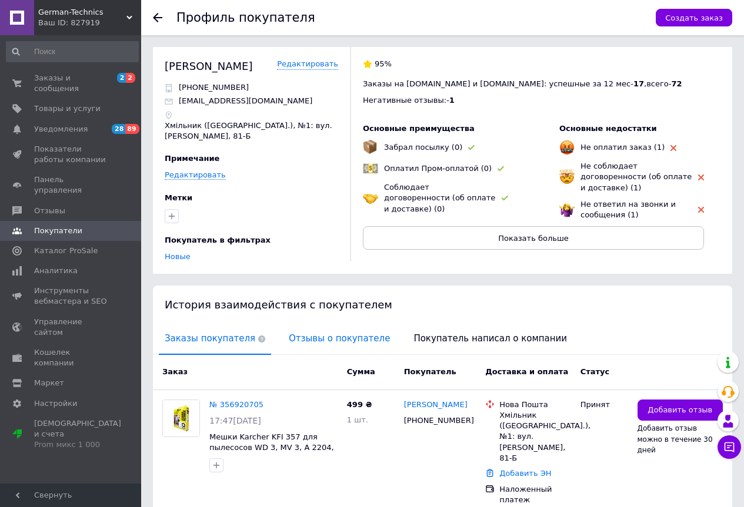 The width and height of the screenshot is (744, 507). Describe the element at coordinates (423, 147) in the screenshot. I see `span: Забрал посылку (0)` at that location.